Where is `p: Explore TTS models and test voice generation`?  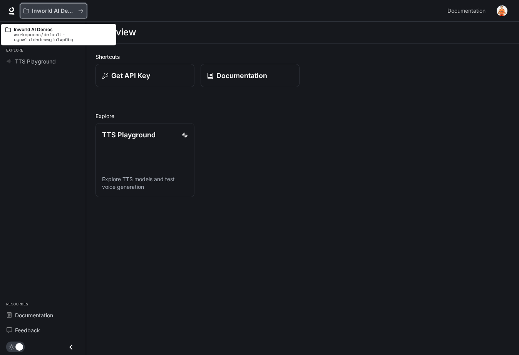
p: Explore TTS models and test voice generation is located at coordinates (145, 183).